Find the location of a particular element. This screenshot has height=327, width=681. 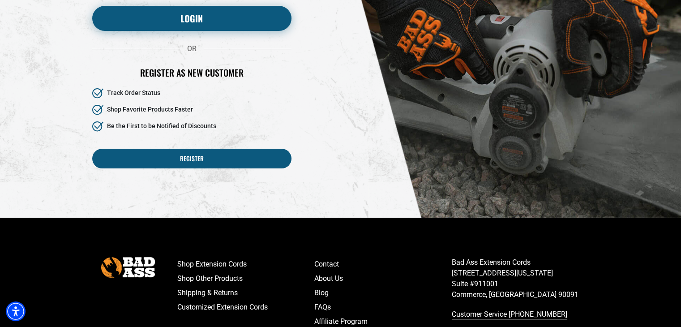

a: About Us is located at coordinates (383, 278).